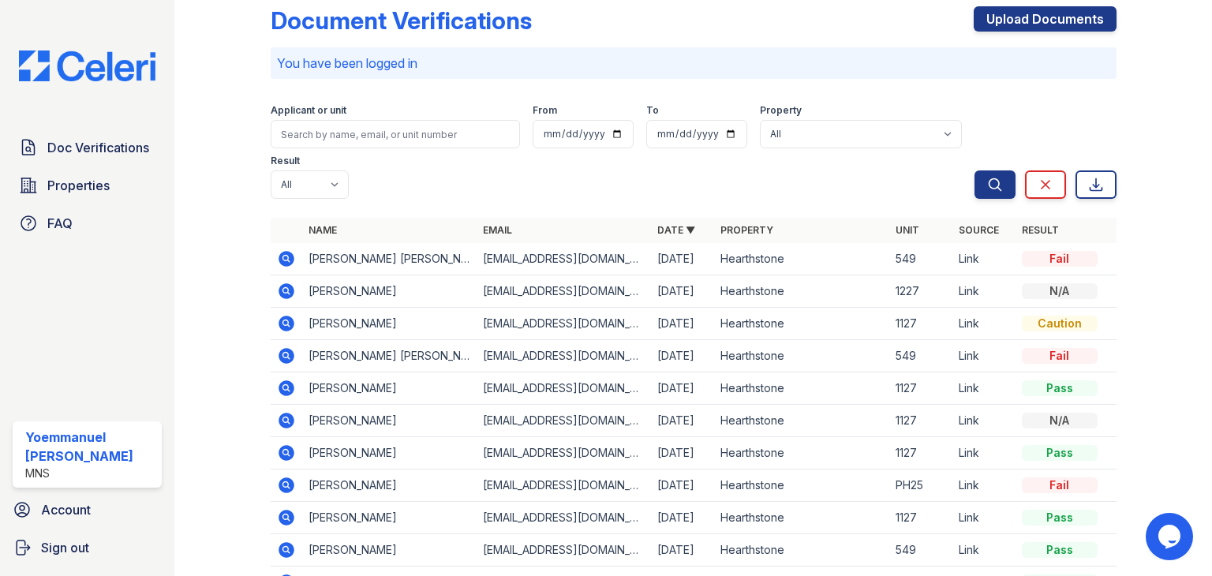 The width and height of the screenshot is (1212, 576). Describe the element at coordinates (65, 548) in the screenshot. I see `span: Sign out` at that location.